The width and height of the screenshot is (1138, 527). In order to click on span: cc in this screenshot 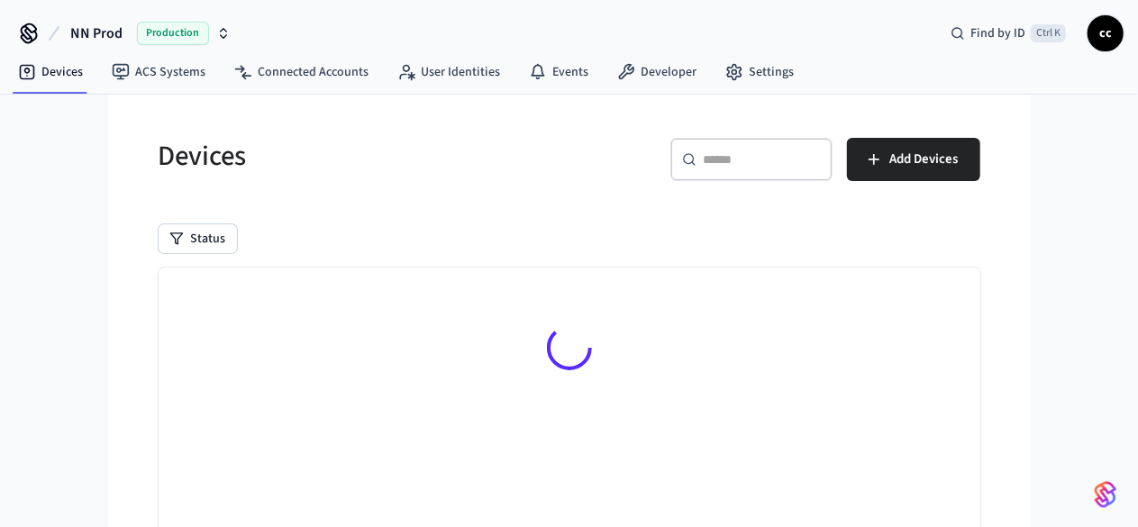, I will do `click(1105, 33)`.